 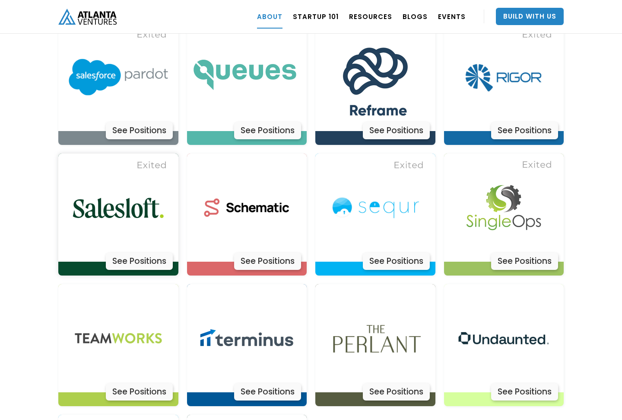 What do you see at coordinates (316, 16) in the screenshot?
I see `a: Startup 101` at bounding box center [316, 16].